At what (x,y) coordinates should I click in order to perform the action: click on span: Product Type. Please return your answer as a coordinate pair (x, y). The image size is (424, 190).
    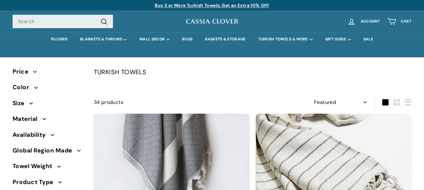
    Looking at the image, I should click on (35, 182).